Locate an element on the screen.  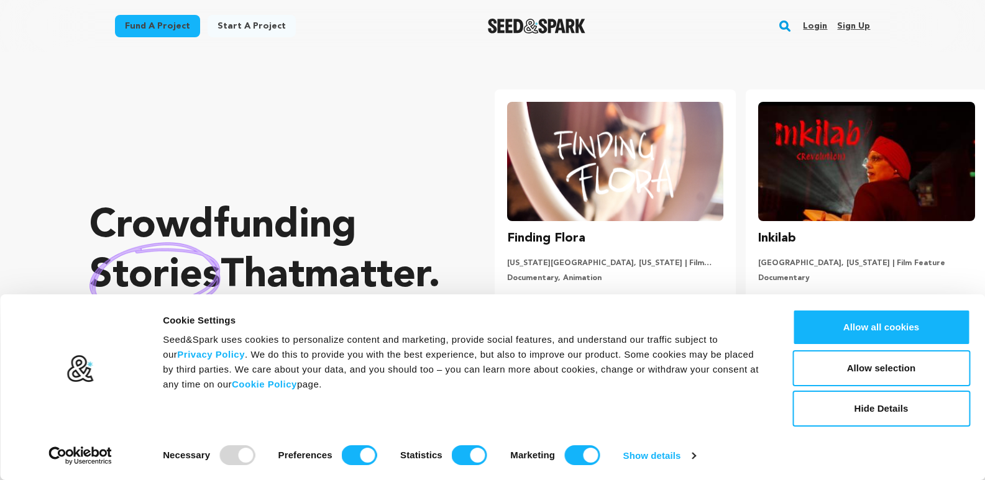
a: Login is located at coordinates (814, 26).